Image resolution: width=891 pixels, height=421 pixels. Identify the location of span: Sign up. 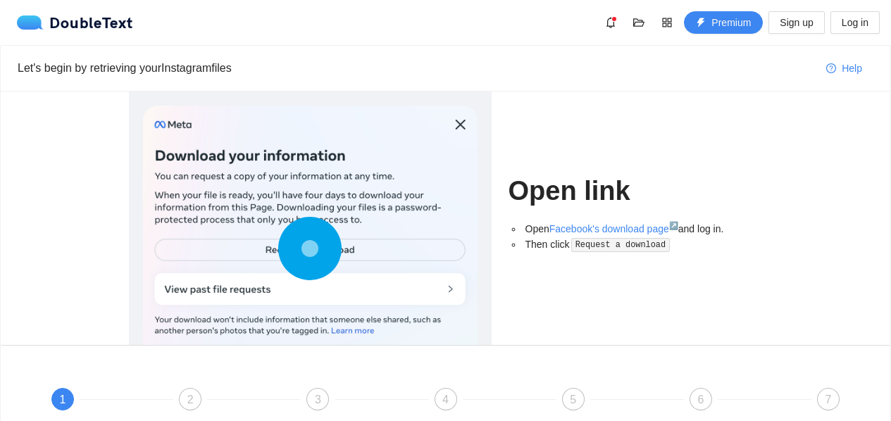
(796, 23).